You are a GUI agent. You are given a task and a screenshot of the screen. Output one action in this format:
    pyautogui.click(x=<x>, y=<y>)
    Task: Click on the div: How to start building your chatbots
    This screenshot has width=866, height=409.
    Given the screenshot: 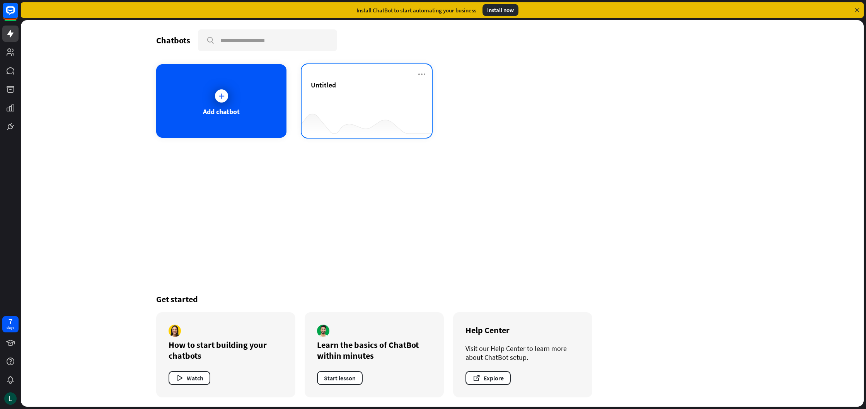 What is the action you would take?
    pyautogui.click(x=226, y=350)
    